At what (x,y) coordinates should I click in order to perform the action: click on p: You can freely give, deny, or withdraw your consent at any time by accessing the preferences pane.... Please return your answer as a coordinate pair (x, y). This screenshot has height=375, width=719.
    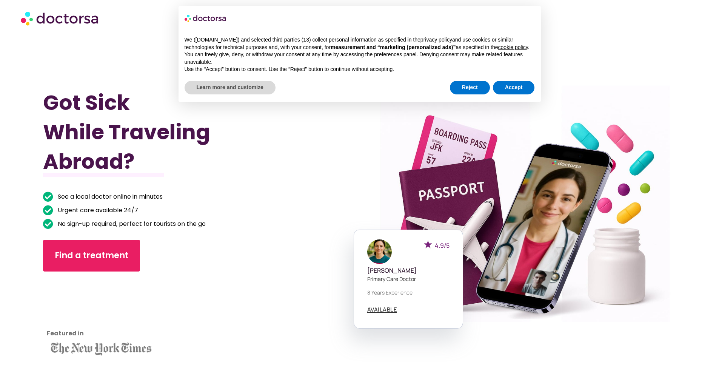
    Looking at the image, I should click on (360, 58).